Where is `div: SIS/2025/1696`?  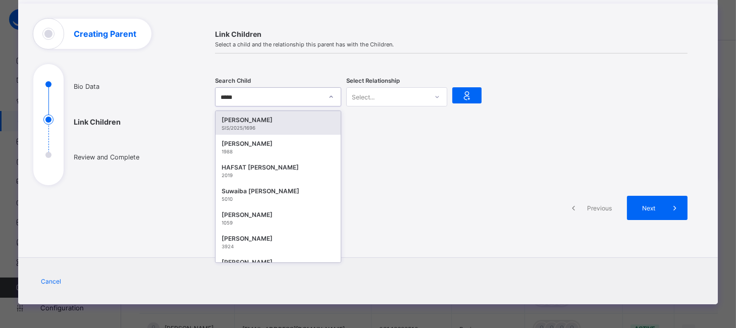
div: SIS/2025/1696 is located at coordinates (278, 128).